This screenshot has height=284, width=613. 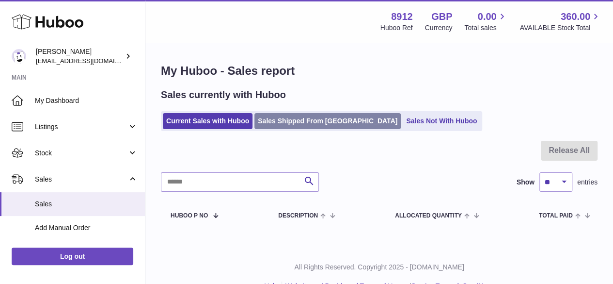 I want to click on img: internalAdmin-8912@internal.huboo.com, so click(x=19, y=56).